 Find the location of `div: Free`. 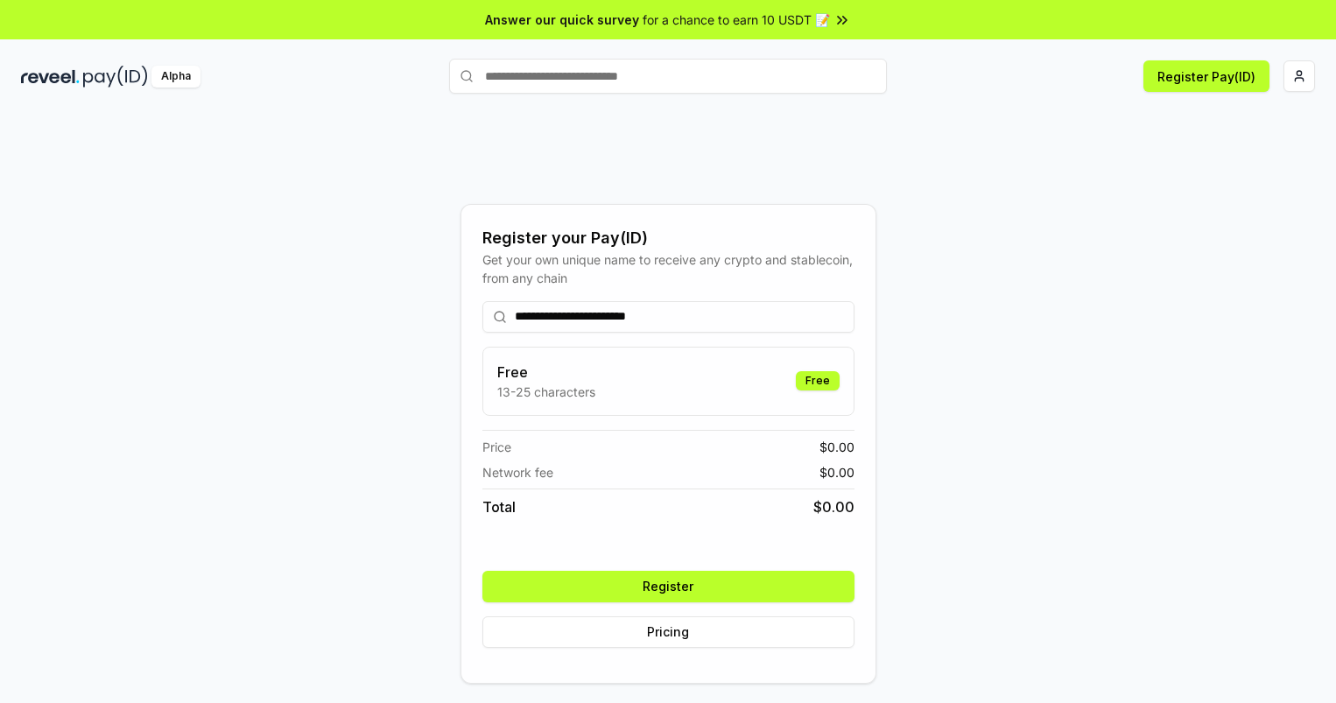

div: Free is located at coordinates (817, 381).